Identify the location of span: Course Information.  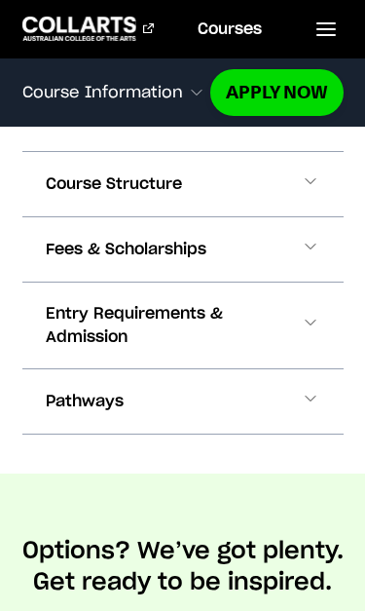
(102, 93).